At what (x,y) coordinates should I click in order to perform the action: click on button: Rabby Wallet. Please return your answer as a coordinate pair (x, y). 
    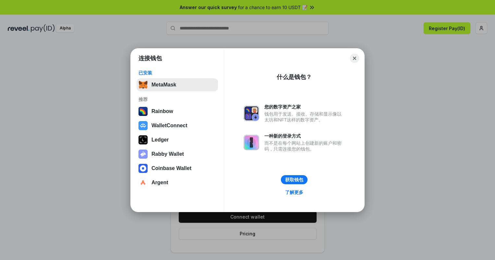
    Looking at the image, I should click on (177, 154).